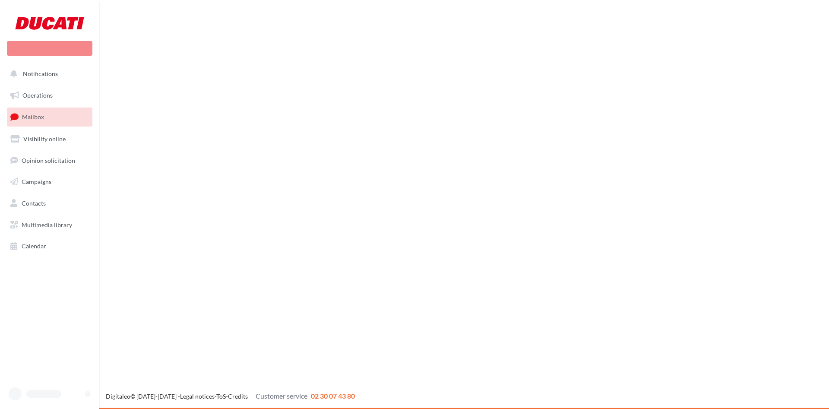 The width and height of the screenshot is (829, 409). What do you see at coordinates (50, 225) in the screenshot?
I see `a: Multimedia library` at bounding box center [50, 225].